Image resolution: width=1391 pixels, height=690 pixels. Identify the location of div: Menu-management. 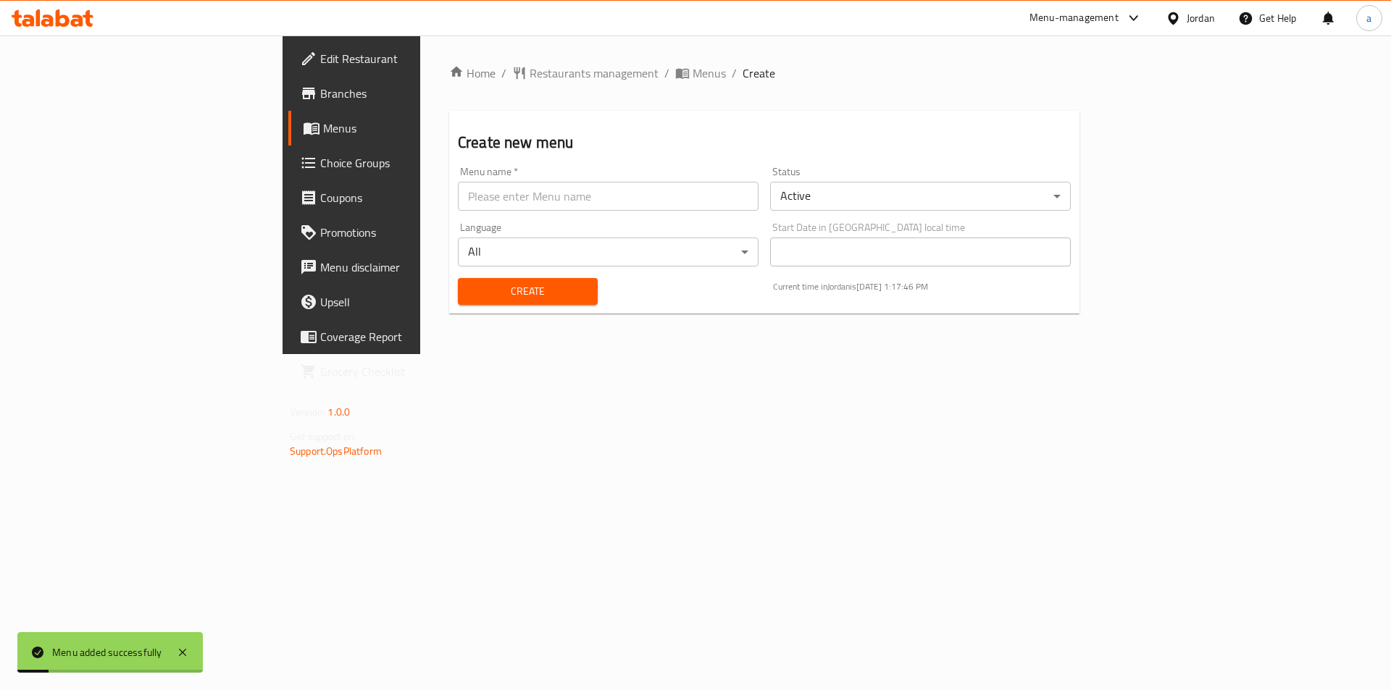
(1074, 18).